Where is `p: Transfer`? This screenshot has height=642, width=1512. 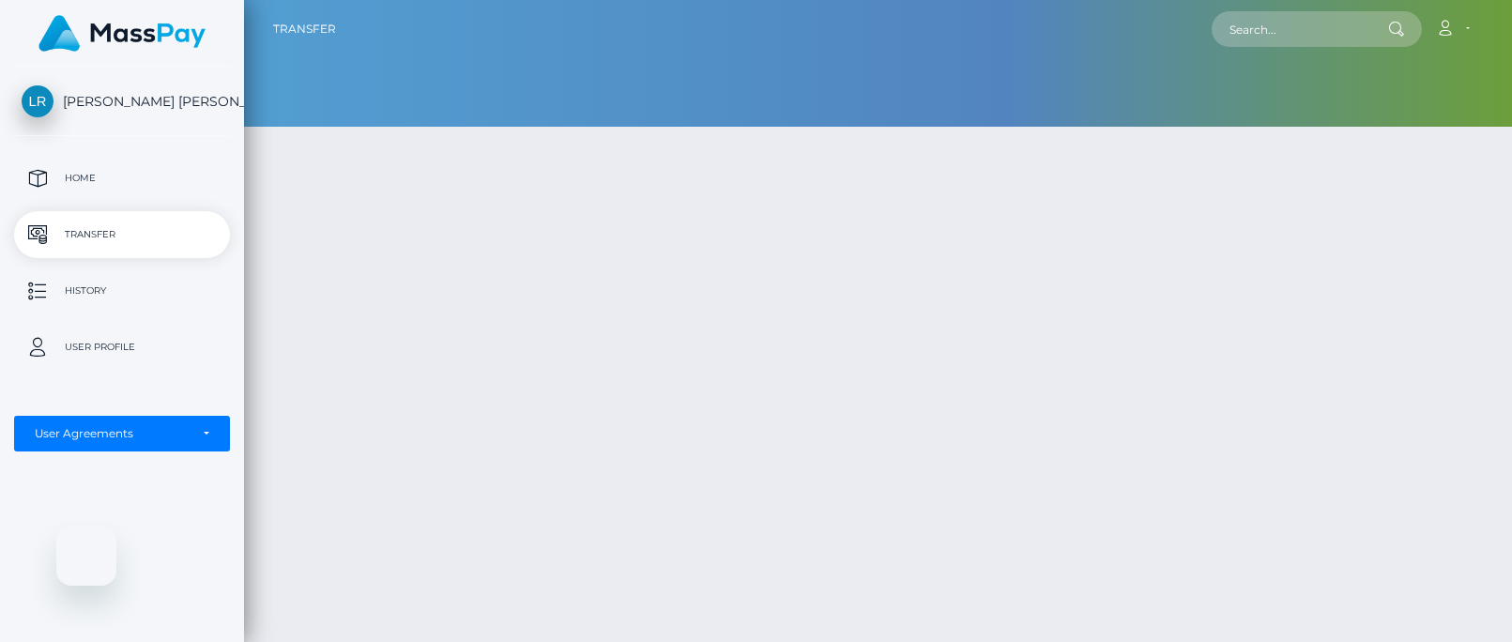
p: Transfer is located at coordinates (122, 235).